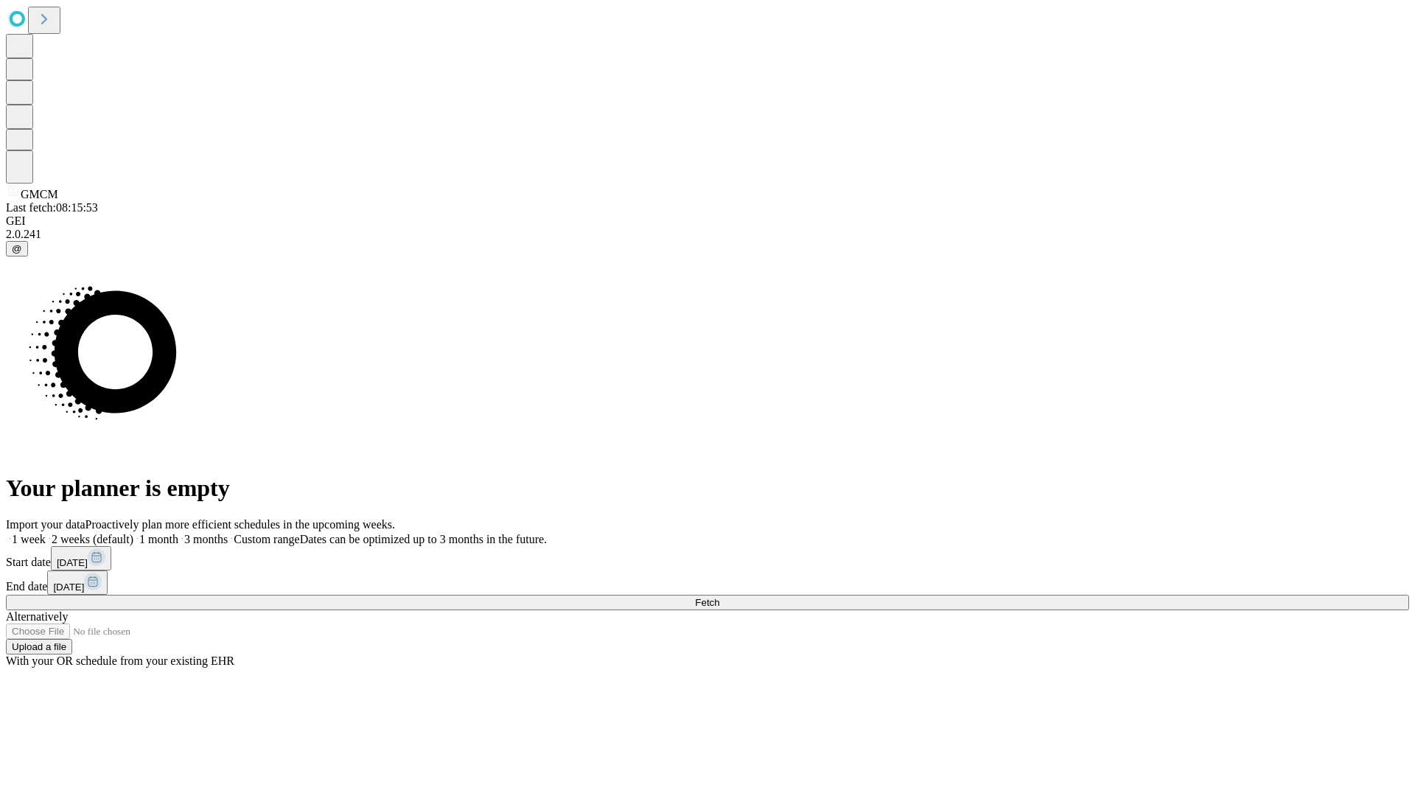 This screenshot has width=1415, height=796. Describe the element at coordinates (46, 524) in the screenshot. I see `span: Import your data` at that location.